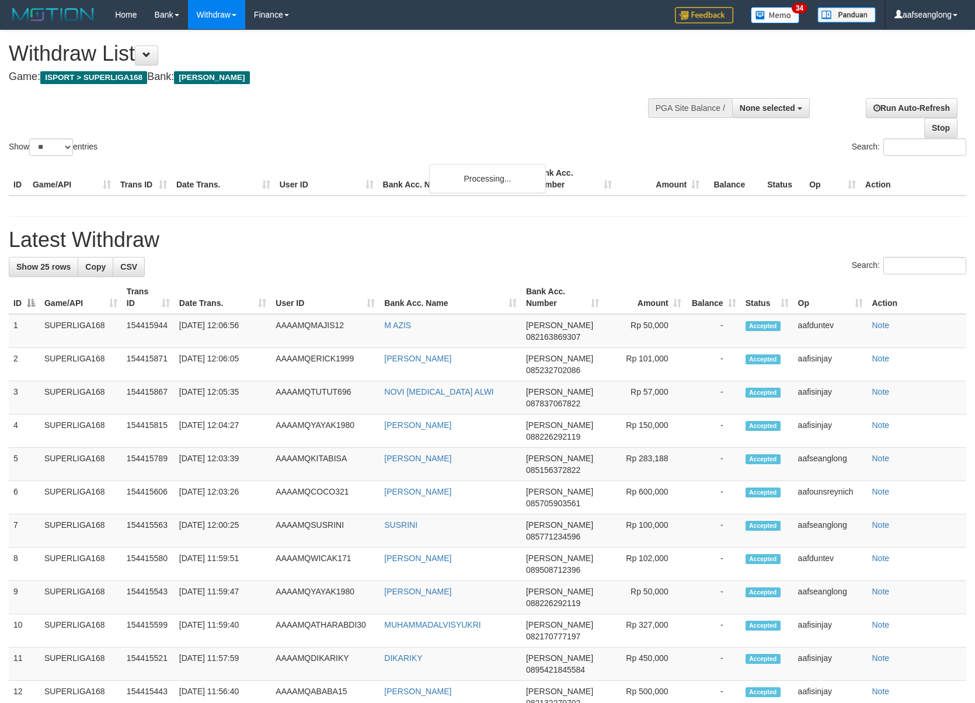 The image size is (975, 703). Describe the element at coordinates (129, 267) in the screenshot. I see `span: CSV` at that location.